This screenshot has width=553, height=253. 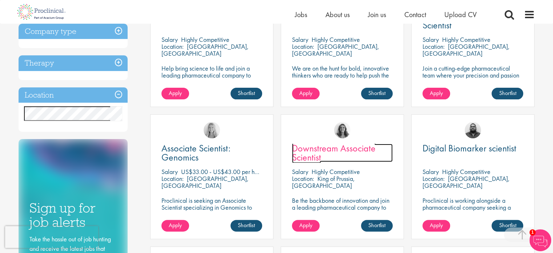 What do you see at coordinates (196, 152) in the screenshot?
I see `span: Associate Scientist: Genomics` at bounding box center [196, 152].